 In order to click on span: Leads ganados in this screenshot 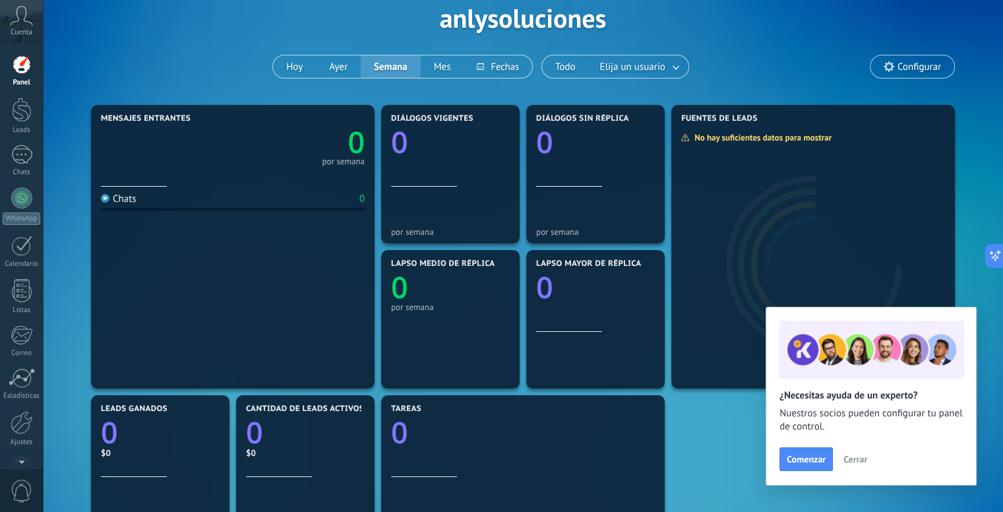, I will do `click(134, 409)`.